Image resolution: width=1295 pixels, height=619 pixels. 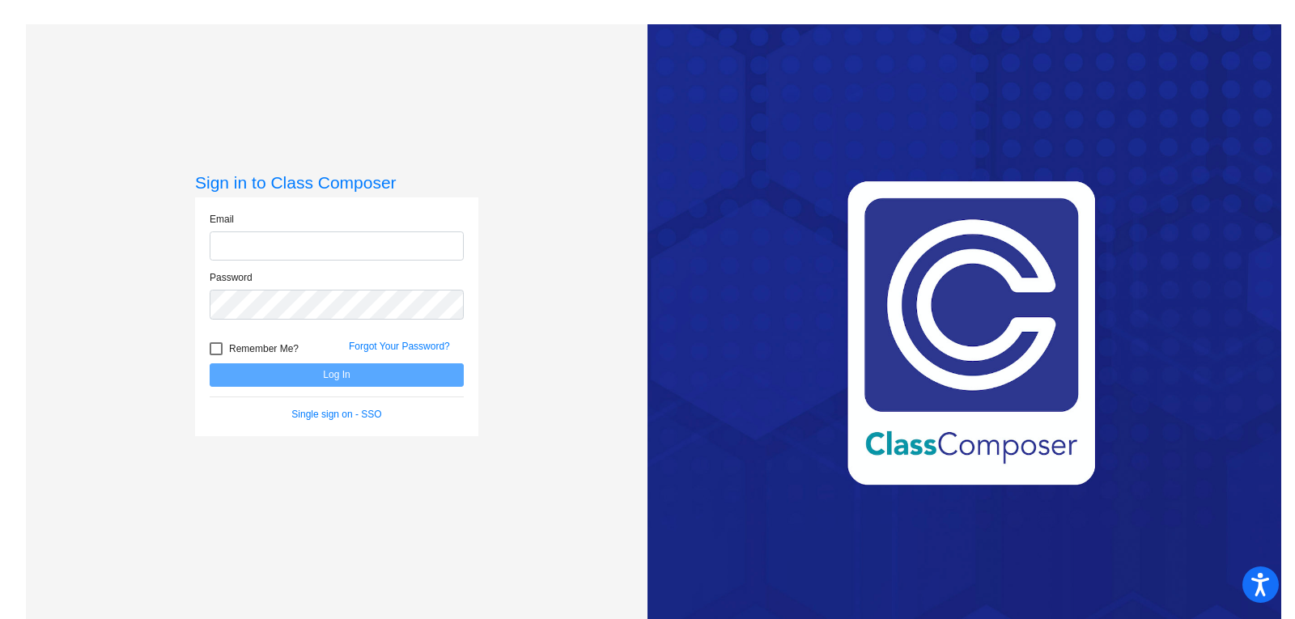 I want to click on a: Forgot Your Password?, so click(x=399, y=346).